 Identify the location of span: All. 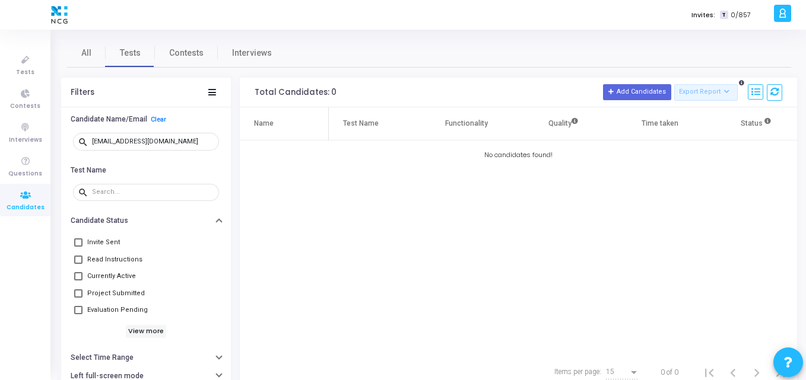
(86, 53).